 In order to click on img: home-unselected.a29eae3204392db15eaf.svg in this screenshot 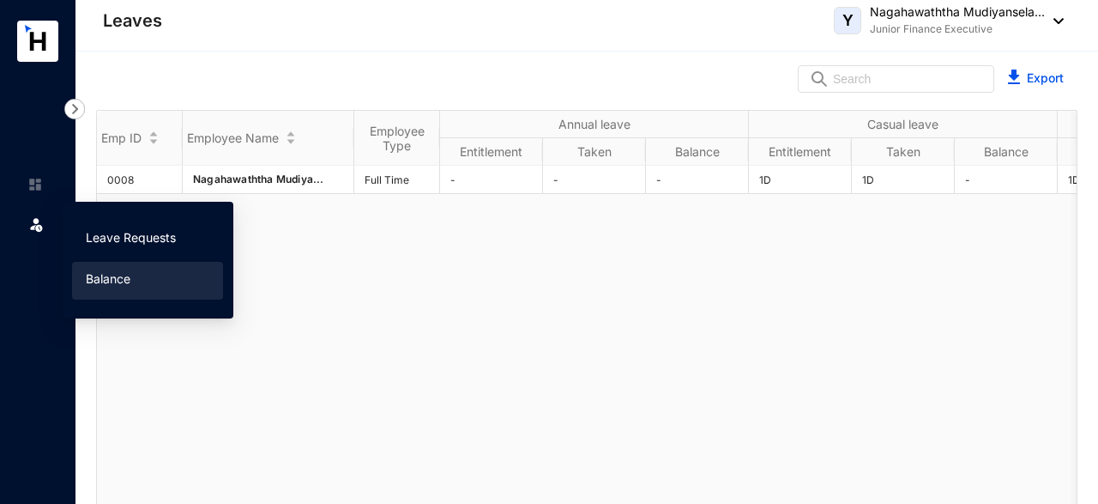, I will do `click(35, 184)`.